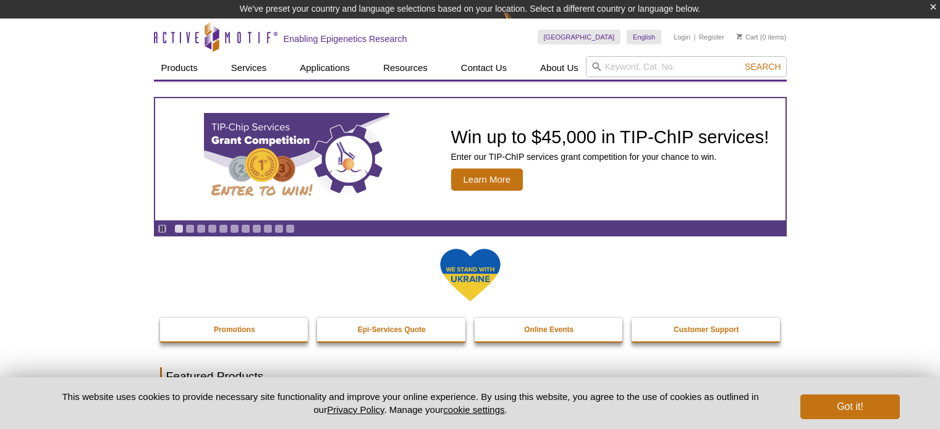  What do you see at coordinates (686, 67) in the screenshot?
I see `input: Keyword, Cat. No.` at bounding box center [686, 67].